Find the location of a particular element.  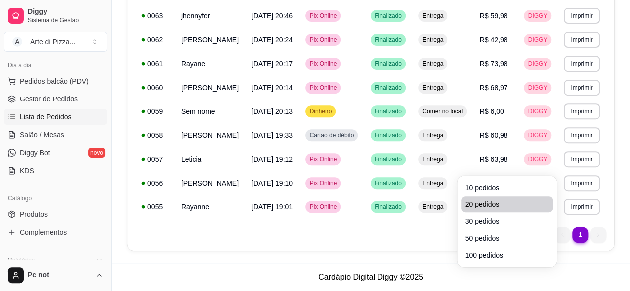

span: Salão / Mesas is located at coordinates (42, 135).